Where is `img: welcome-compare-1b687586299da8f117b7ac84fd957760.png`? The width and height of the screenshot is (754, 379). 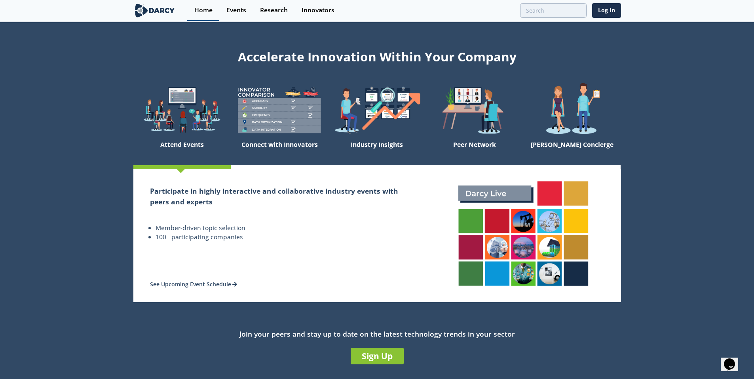 img: welcome-compare-1b687586299da8f117b7ac84fd957760.png is located at coordinates (280, 110).